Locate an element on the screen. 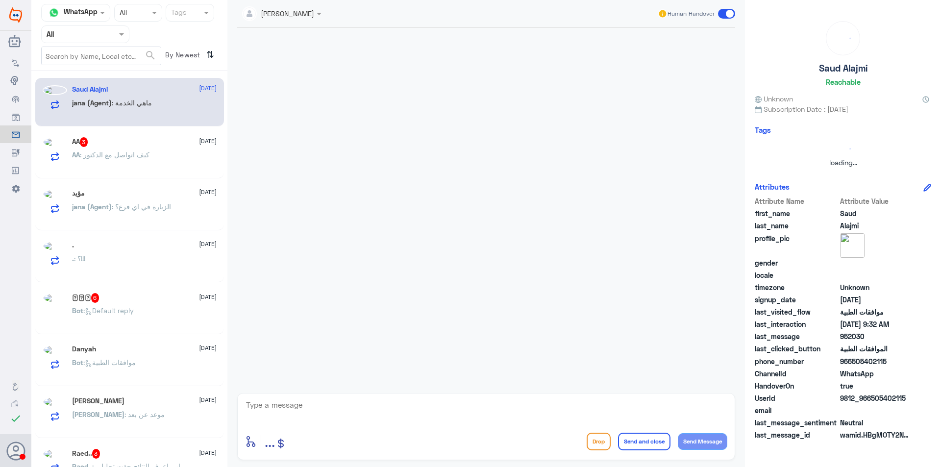 This screenshot has height=467, width=941. span: : كيف اتواصل مع الدكتور is located at coordinates (115, 154).